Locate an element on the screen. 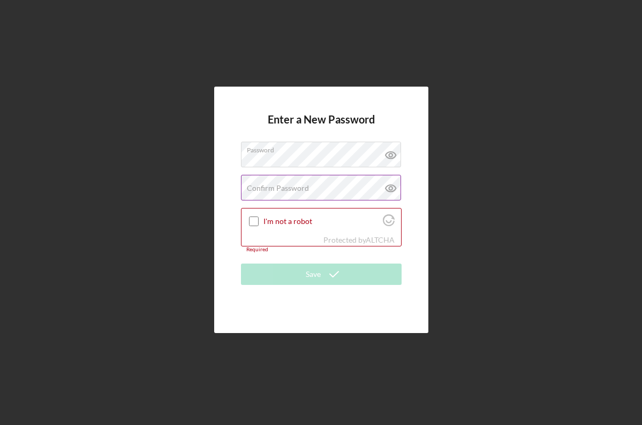 The image size is (642, 425). label: Password is located at coordinates (324, 148).